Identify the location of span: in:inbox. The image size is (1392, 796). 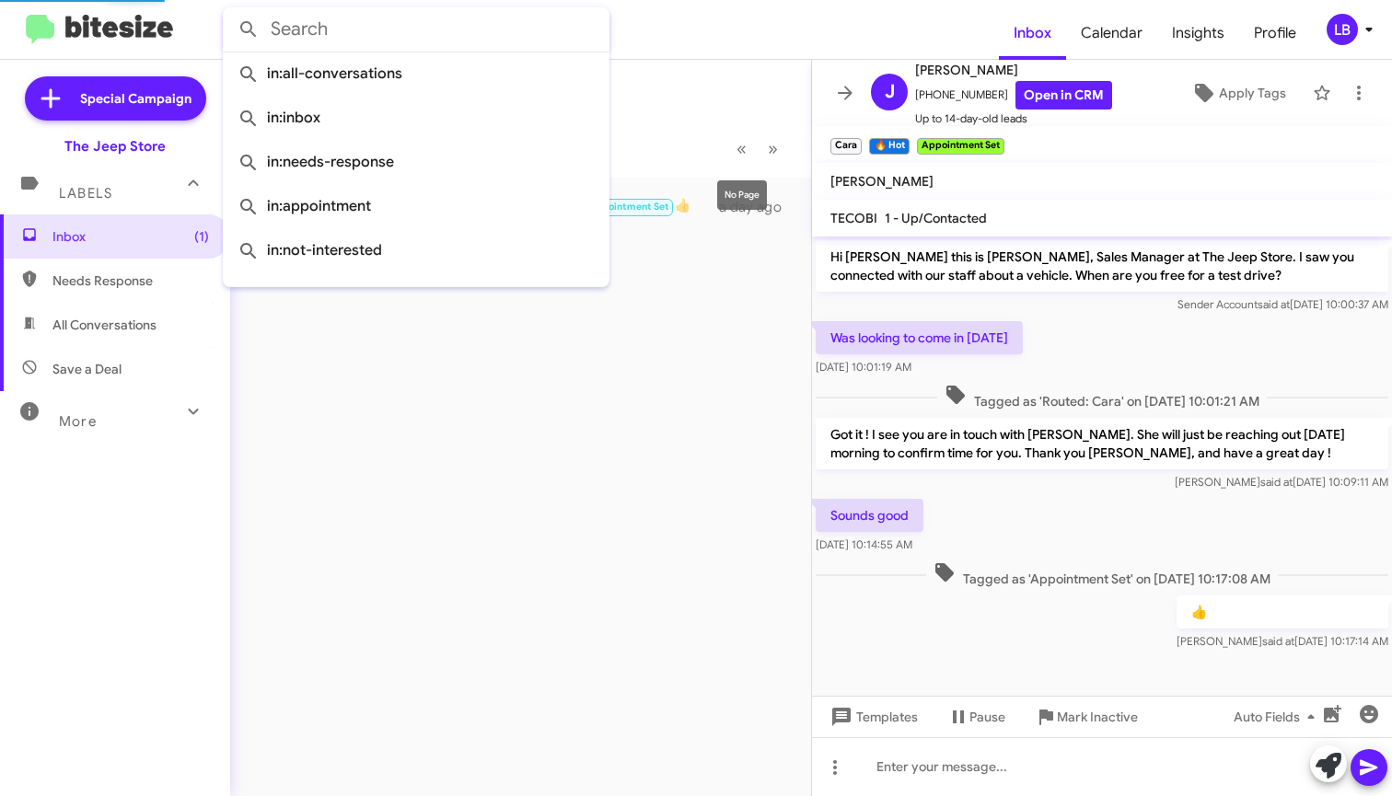
(416, 118).